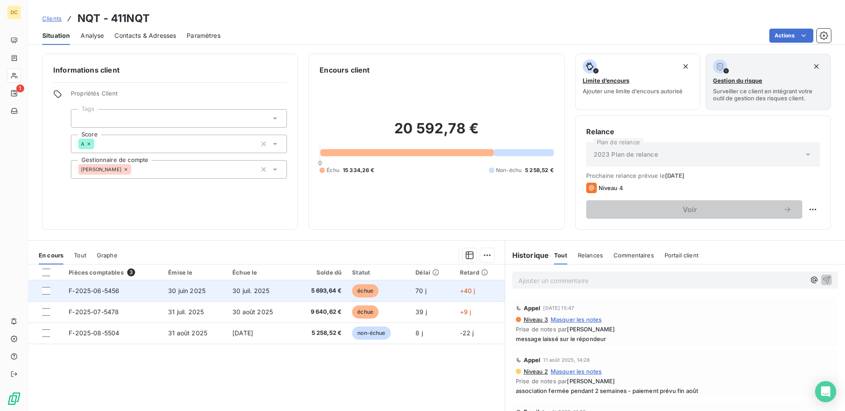 The image size is (845, 411). I want to click on span: Limite d’encours, so click(606, 81).